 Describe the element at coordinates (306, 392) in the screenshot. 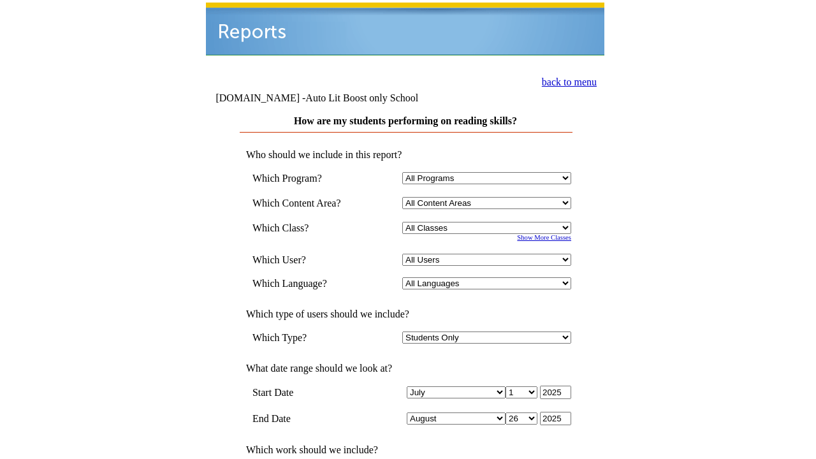

I see `td: Start Date` at that location.